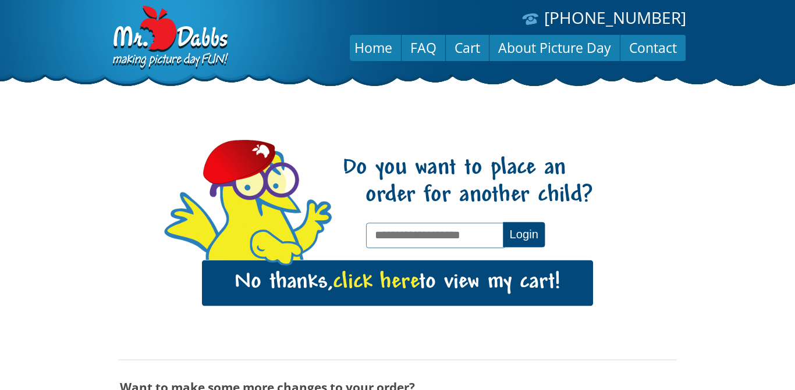 This screenshot has width=795, height=390. I want to click on button: Login, so click(523, 234).